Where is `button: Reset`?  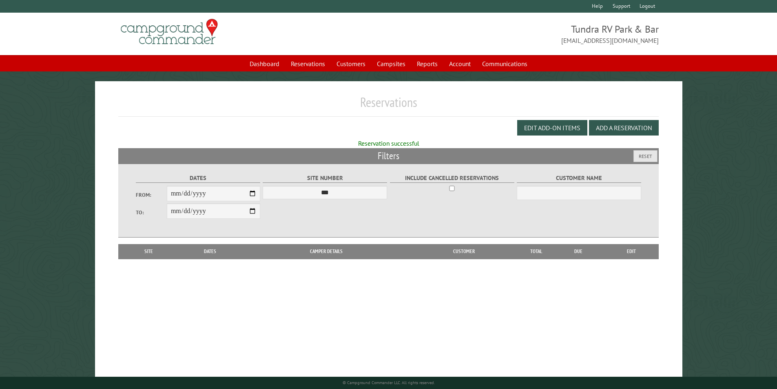
button: Reset is located at coordinates (646, 156).